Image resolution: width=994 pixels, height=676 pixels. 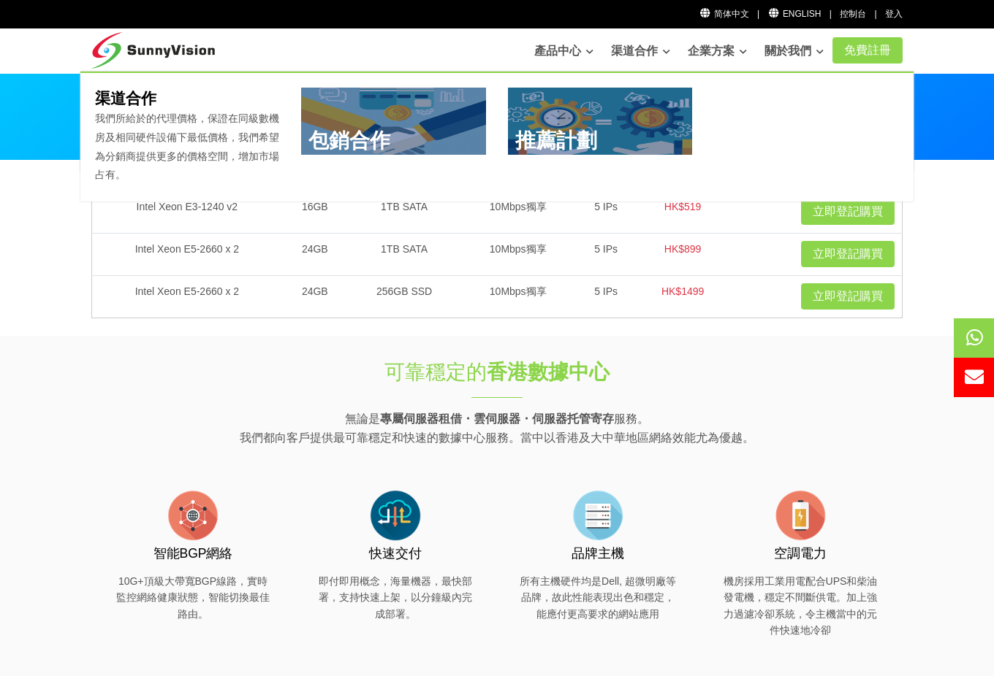 I want to click on h3: 智能BGP網絡, so click(x=193, y=554).